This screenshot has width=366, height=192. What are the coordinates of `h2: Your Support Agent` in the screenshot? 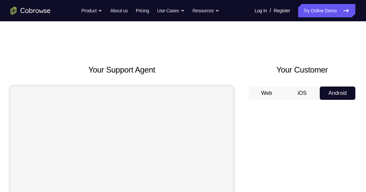 It's located at (122, 70).